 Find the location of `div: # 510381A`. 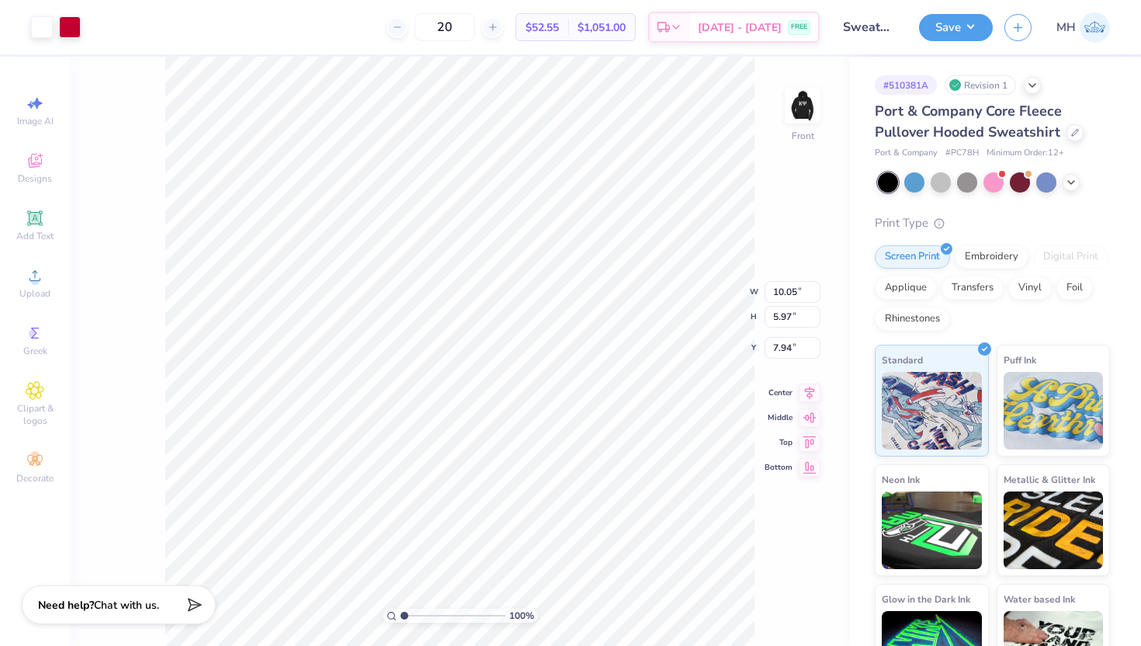

div: # 510381A is located at coordinates (906, 85).